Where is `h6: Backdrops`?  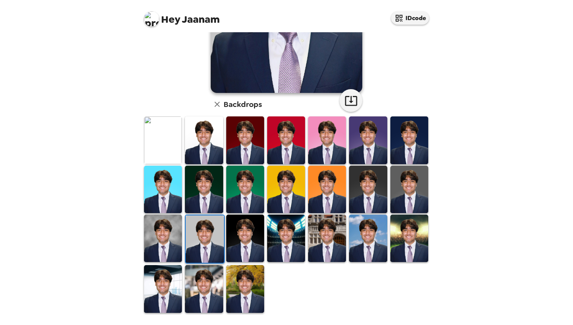
h6: Backdrops is located at coordinates (242, 104).